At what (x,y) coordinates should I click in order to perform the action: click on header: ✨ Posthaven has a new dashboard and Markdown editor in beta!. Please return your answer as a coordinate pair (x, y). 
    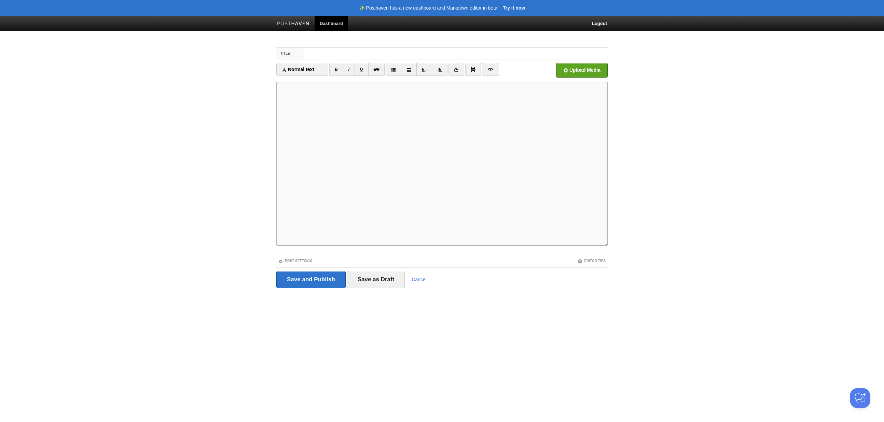
    Looking at the image, I should click on (429, 8).